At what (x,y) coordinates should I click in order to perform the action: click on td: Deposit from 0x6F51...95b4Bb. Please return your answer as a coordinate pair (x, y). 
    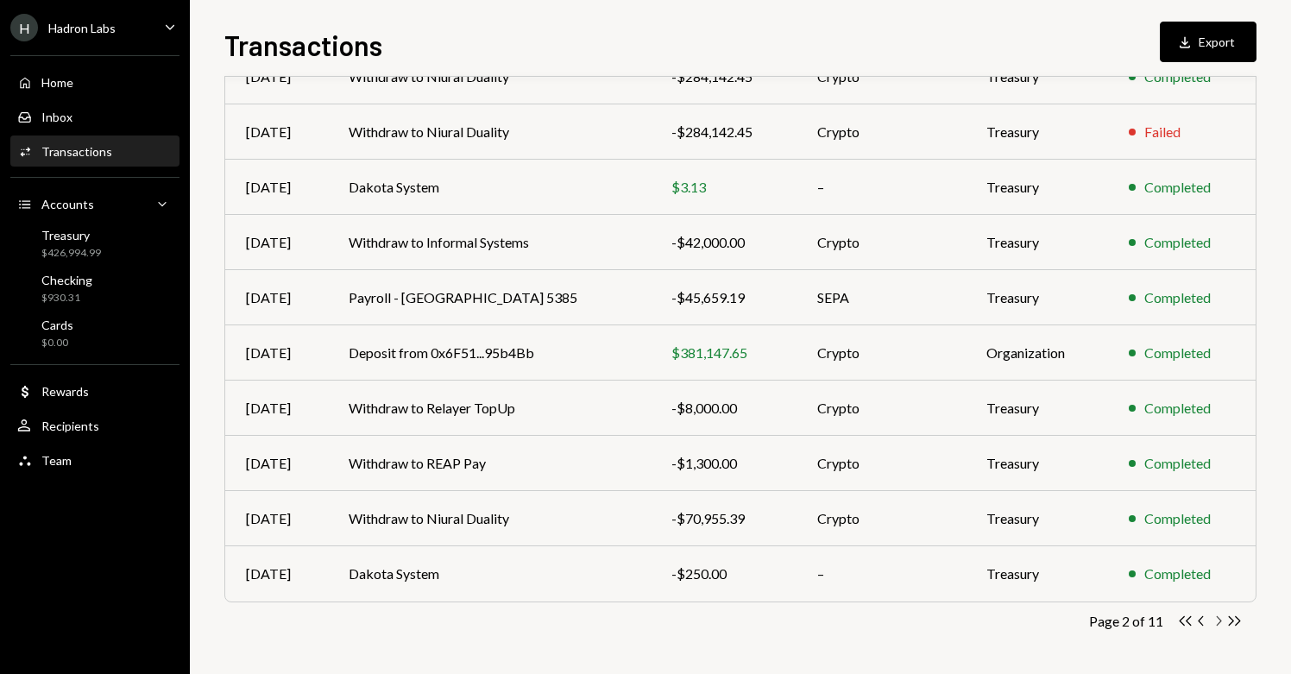
    Looking at the image, I should click on (489, 353).